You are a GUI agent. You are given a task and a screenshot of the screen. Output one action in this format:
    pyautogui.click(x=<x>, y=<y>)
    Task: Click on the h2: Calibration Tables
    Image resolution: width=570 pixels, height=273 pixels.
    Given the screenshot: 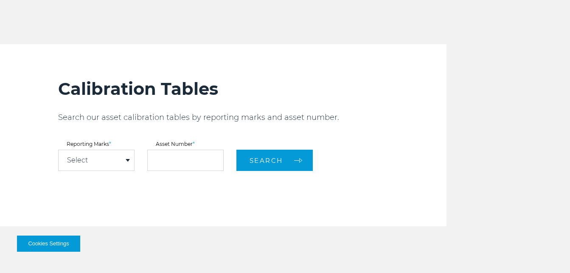 What is the action you would take?
    pyautogui.click(x=252, y=89)
    